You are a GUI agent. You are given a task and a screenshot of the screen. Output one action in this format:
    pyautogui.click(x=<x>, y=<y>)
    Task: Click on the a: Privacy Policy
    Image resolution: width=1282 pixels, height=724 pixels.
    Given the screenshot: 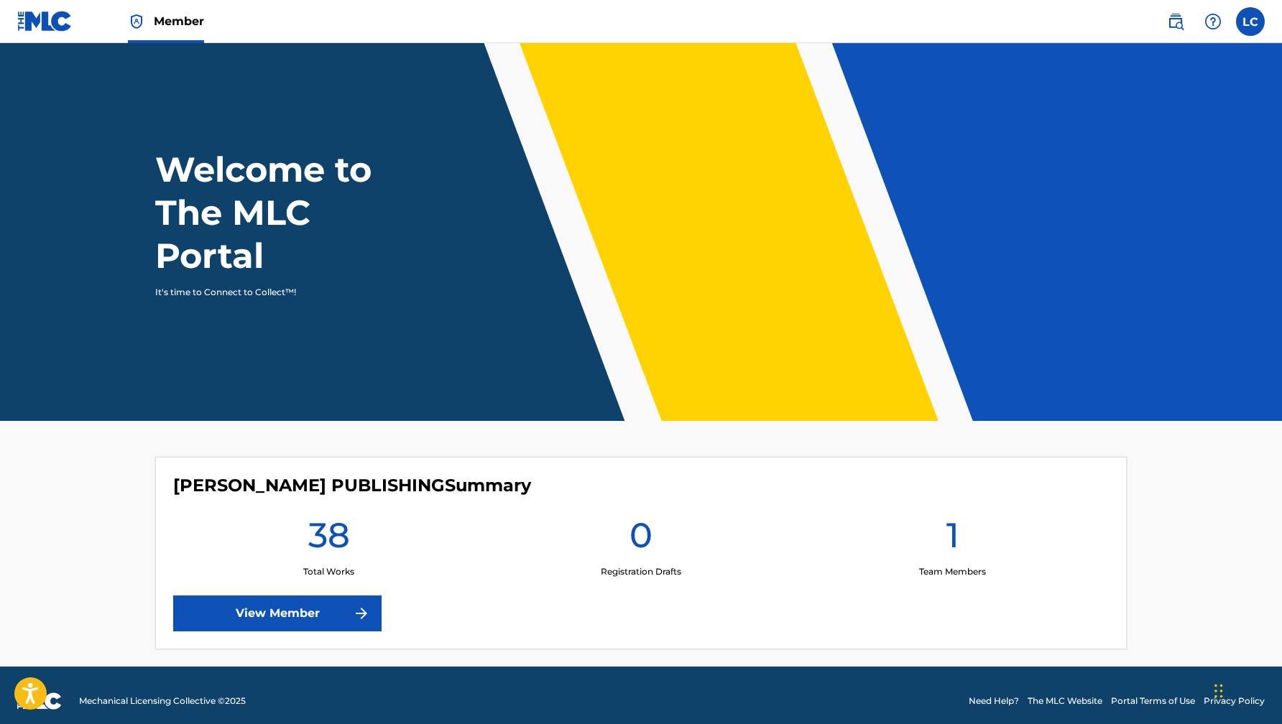 What is the action you would take?
    pyautogui.click(x=1234, y=701)
    